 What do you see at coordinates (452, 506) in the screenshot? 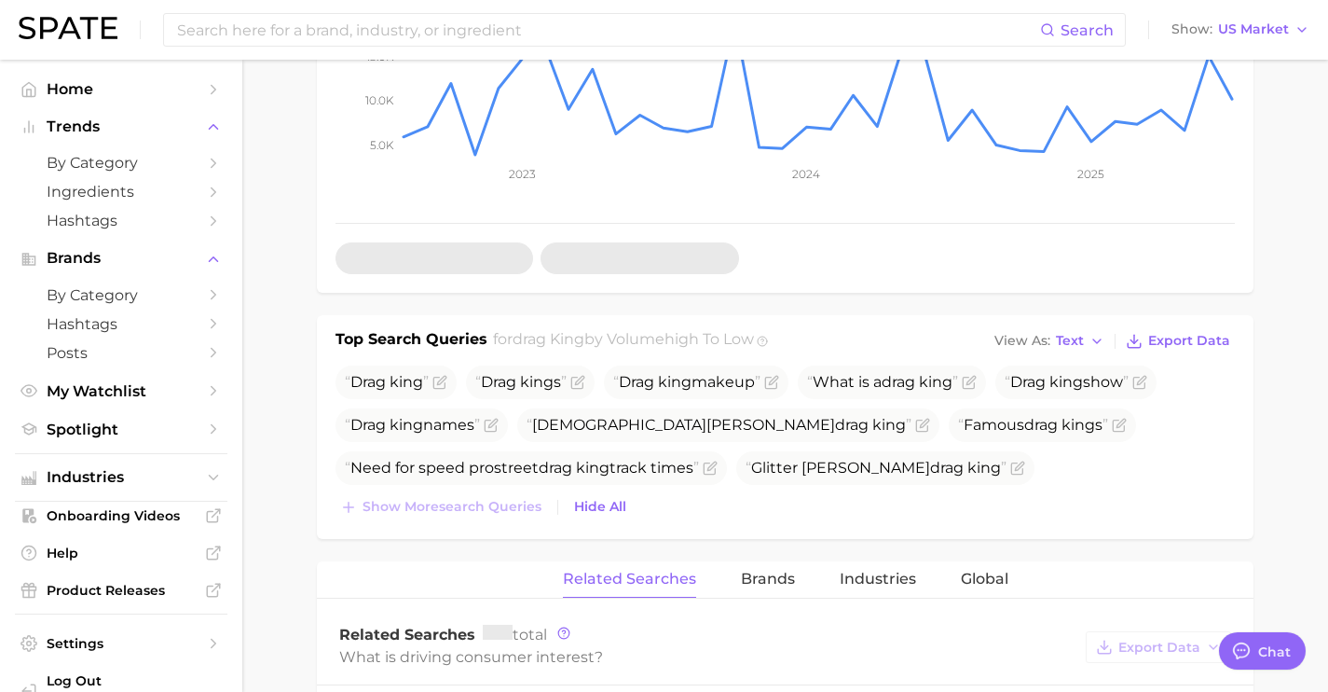
I see `span: Show more search queries` at bounding box center [452, 506].